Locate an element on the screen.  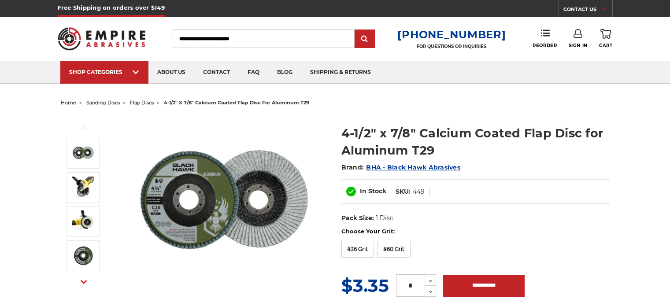
input: Submit is located at coordinates (365, 39).